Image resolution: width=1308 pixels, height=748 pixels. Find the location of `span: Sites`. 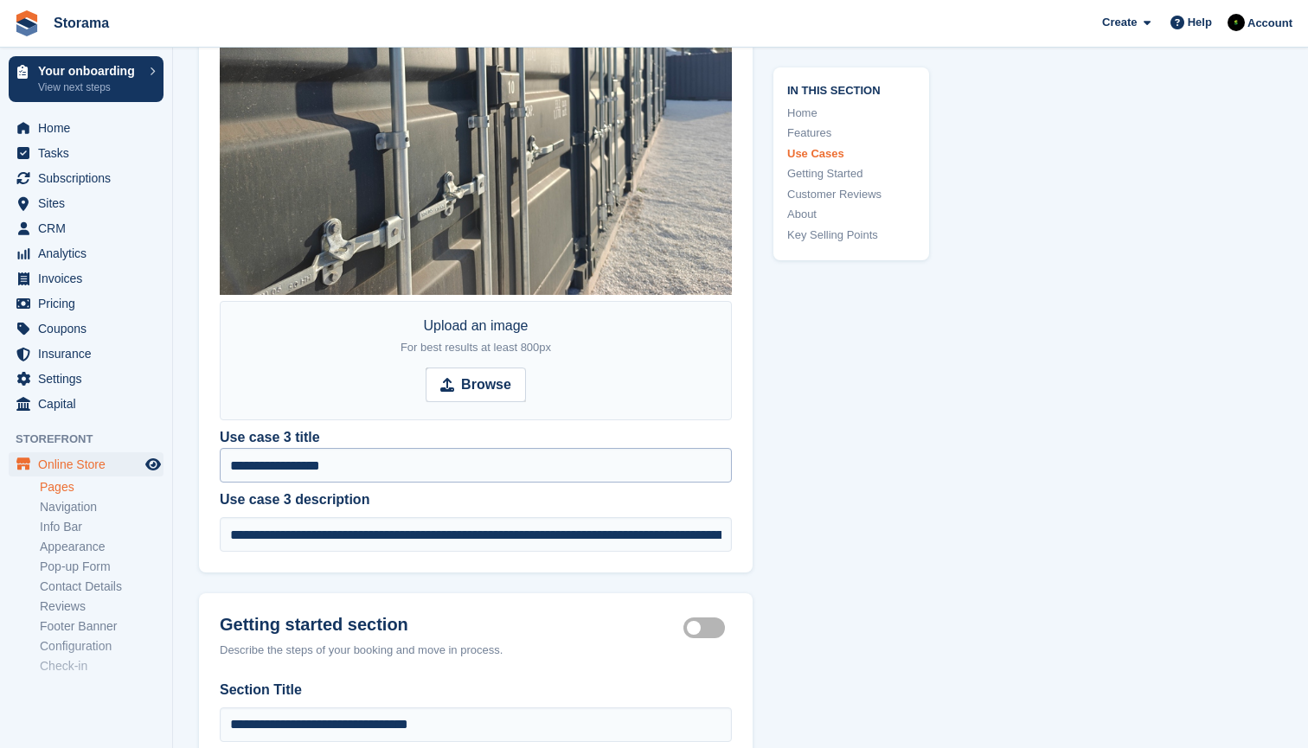

span: Sites is located at coordinates (90, 203).